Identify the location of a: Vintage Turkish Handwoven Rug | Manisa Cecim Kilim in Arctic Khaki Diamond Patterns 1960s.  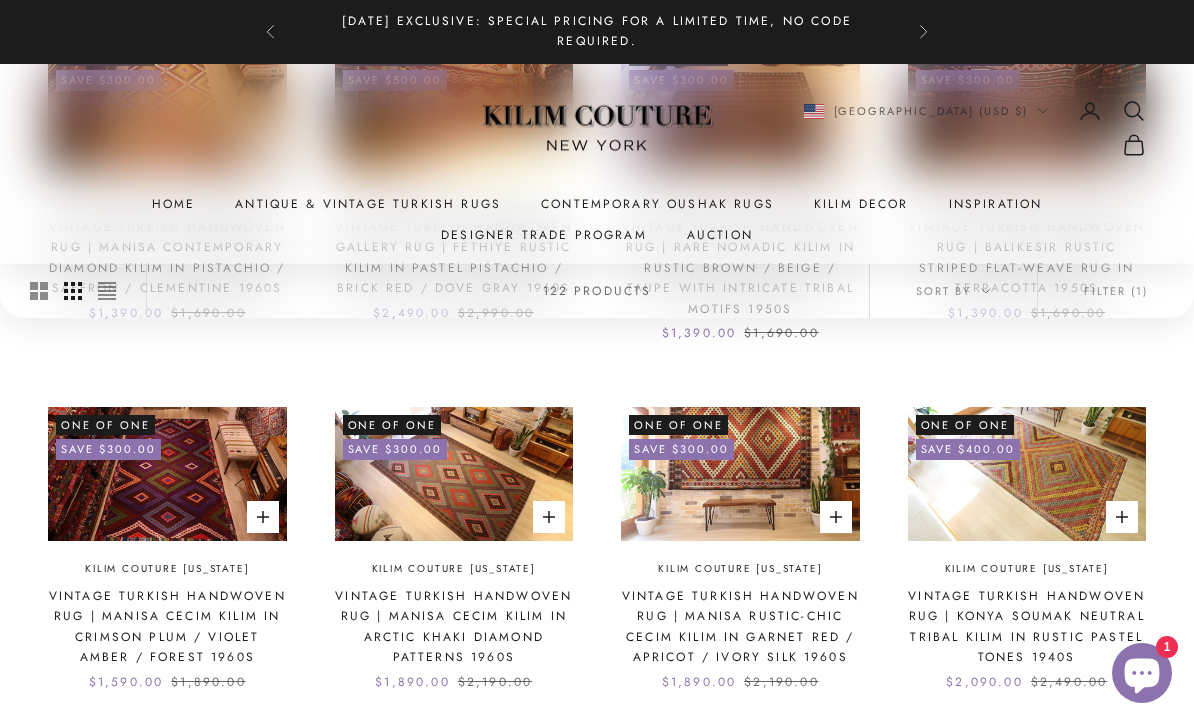
(454, 627).